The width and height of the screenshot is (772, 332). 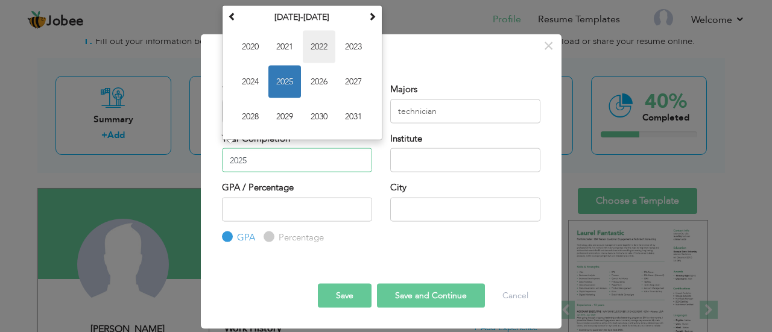 I want to click on span: 2021, so click(x=285, y=46).